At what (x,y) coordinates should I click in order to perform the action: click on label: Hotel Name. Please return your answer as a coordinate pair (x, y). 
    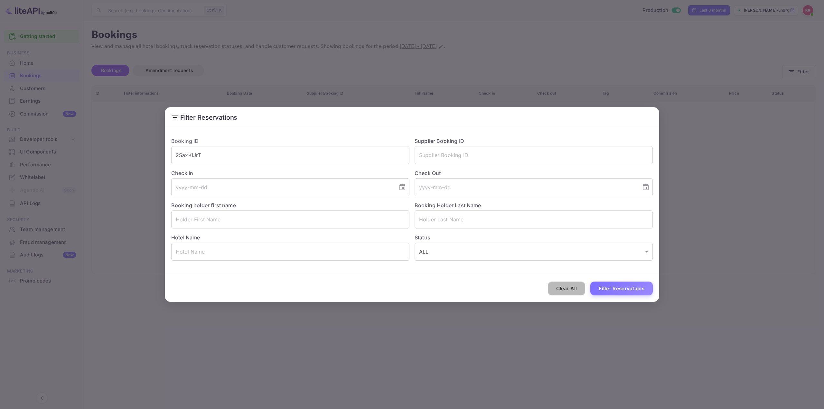
    Looking at the image, I should click on (186, 238).